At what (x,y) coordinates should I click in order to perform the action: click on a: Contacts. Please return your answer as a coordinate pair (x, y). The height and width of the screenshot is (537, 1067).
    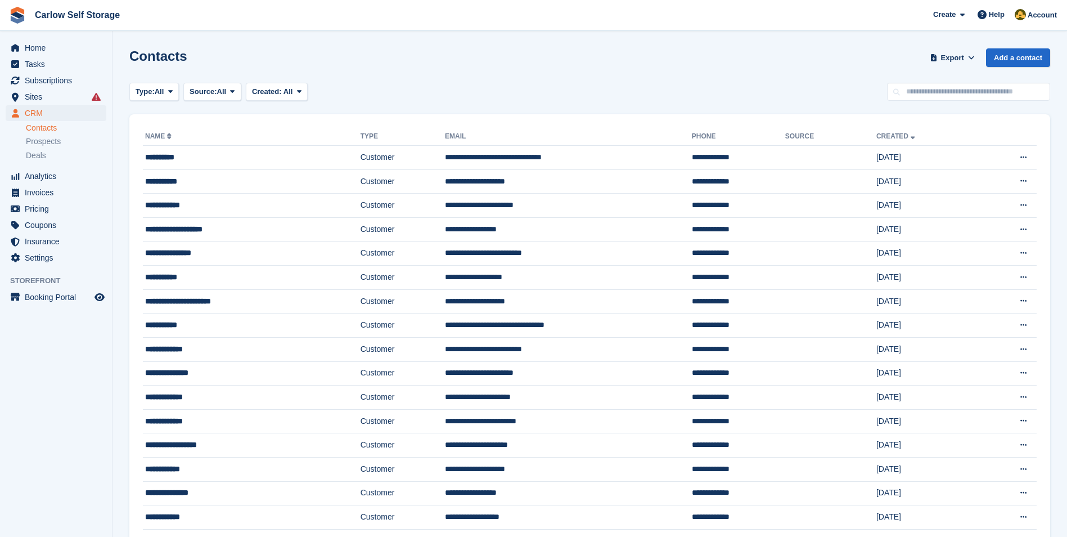
    Looking at the image, I should click on (66, 128).